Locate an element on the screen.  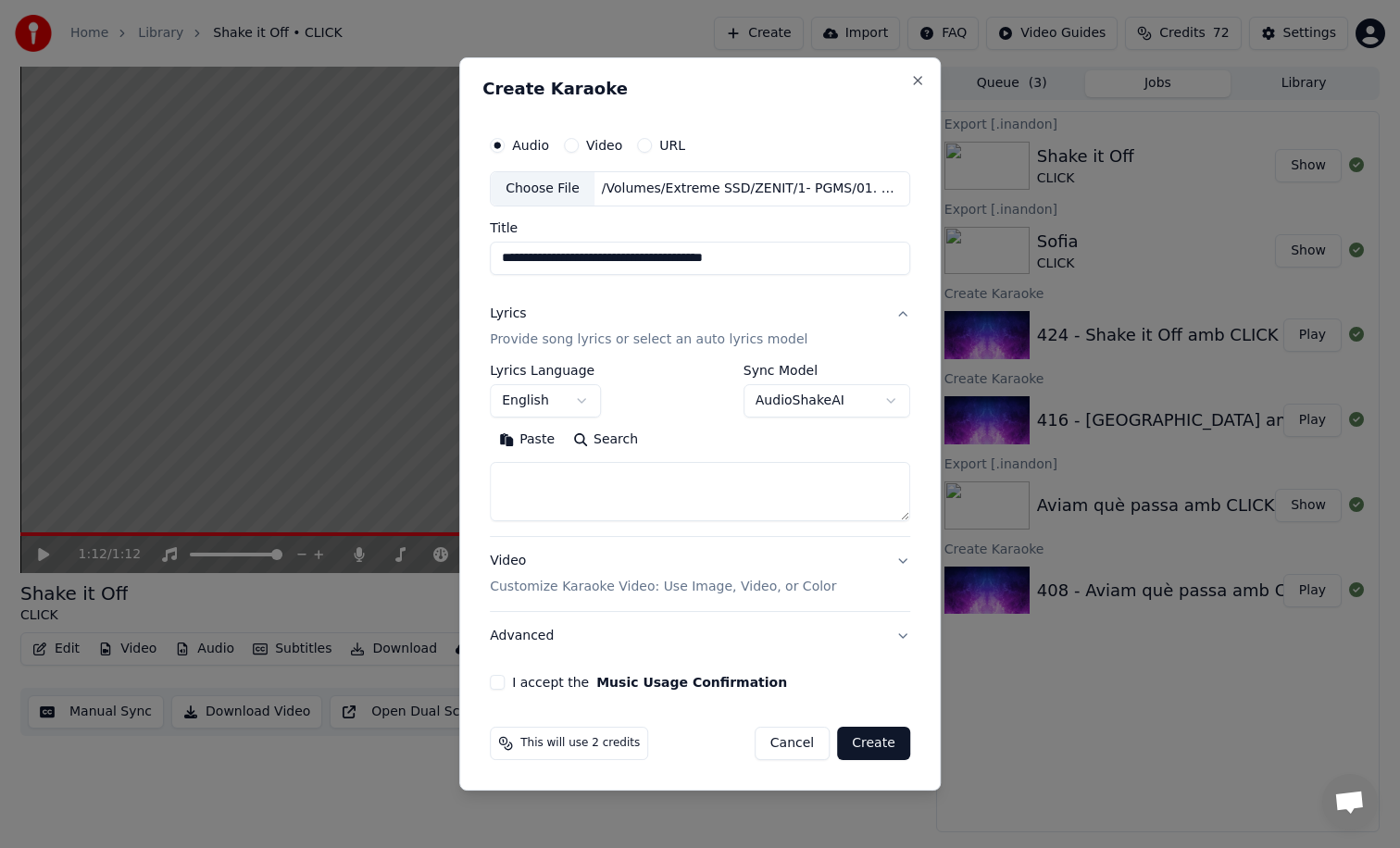
button: I accept the is located at coordinates (691, 682).